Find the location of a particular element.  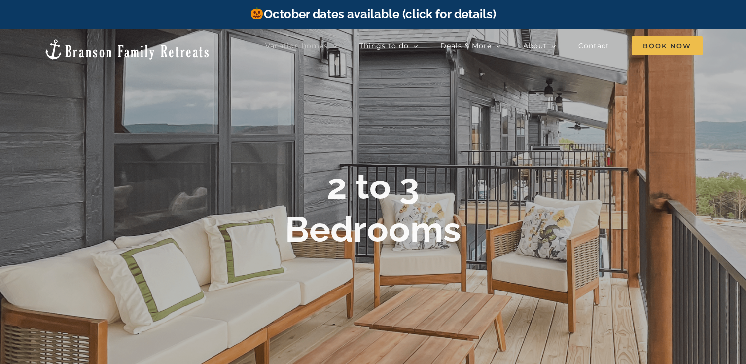

b: 2 to 3 Bedrooms is located at coordinates (373, 207).